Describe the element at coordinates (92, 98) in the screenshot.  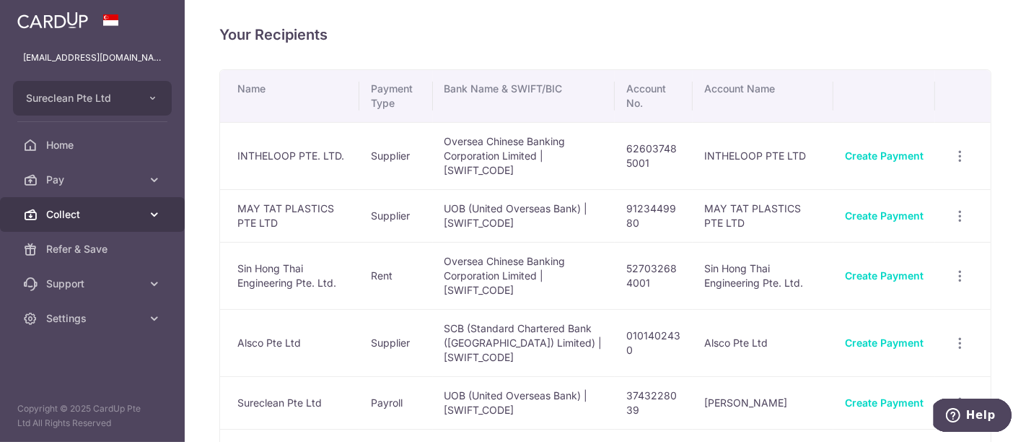
I see `button: Sureclean Pte Ltd` at that location.